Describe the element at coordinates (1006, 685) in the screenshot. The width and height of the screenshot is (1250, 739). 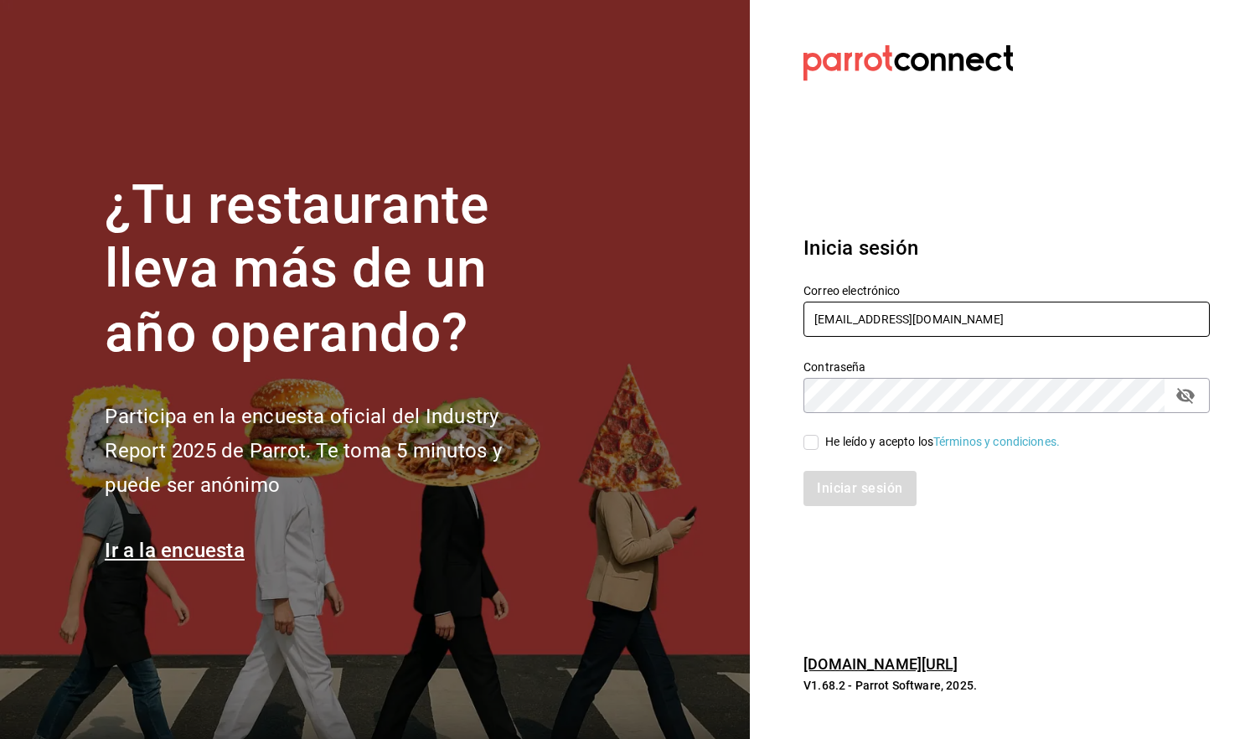
I see `p: V1.68.2 - Parrot Software, 2025.` at that location.